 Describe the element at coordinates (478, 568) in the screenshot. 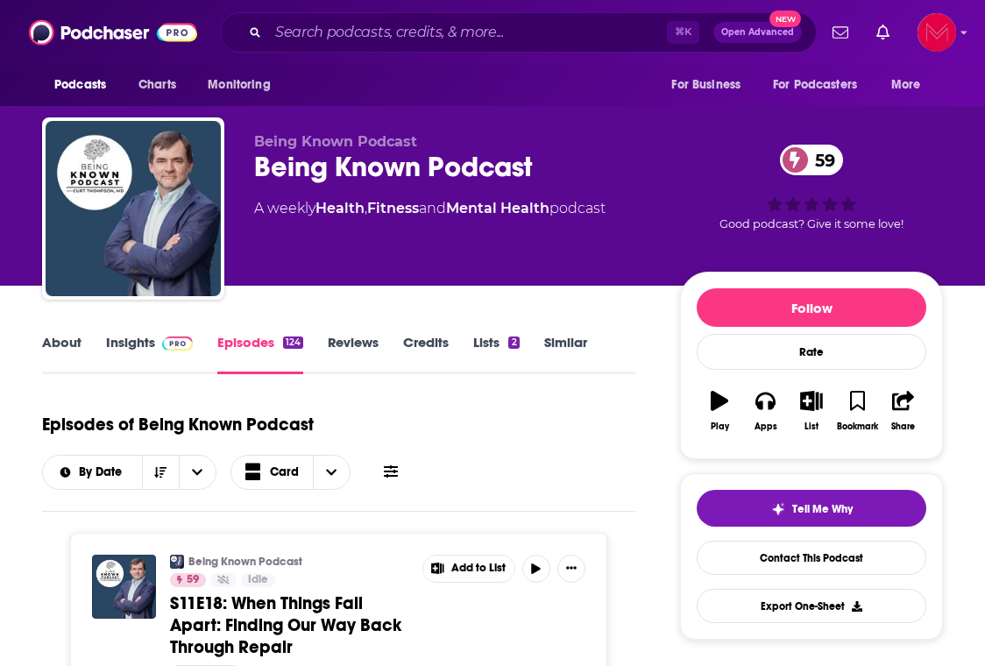

I see `span: Add to List` at that location.